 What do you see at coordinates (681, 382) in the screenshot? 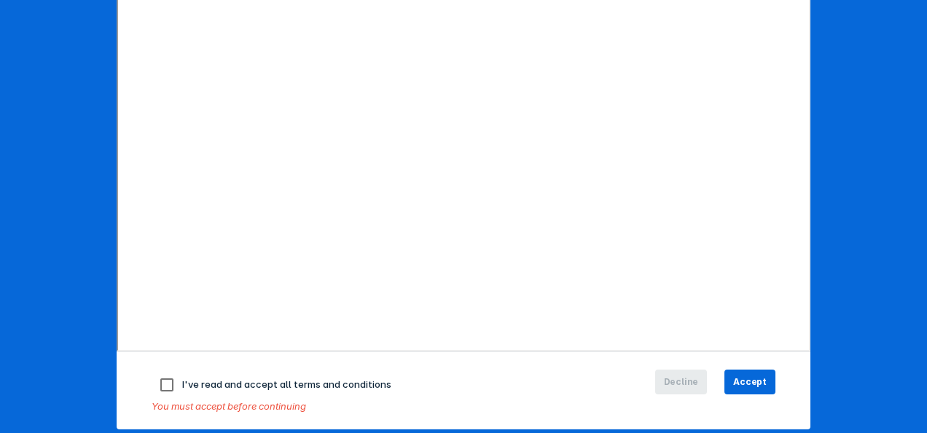
I see `button: Decline` at bounding box center [681, 382].